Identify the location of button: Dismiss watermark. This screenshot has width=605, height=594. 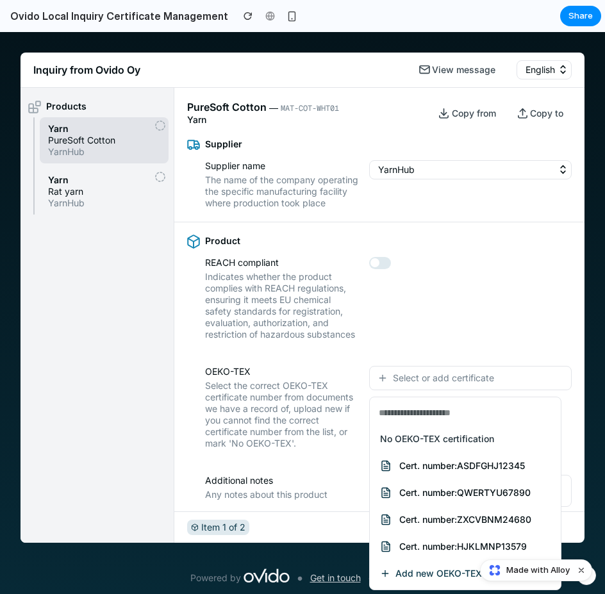
(581, 570).